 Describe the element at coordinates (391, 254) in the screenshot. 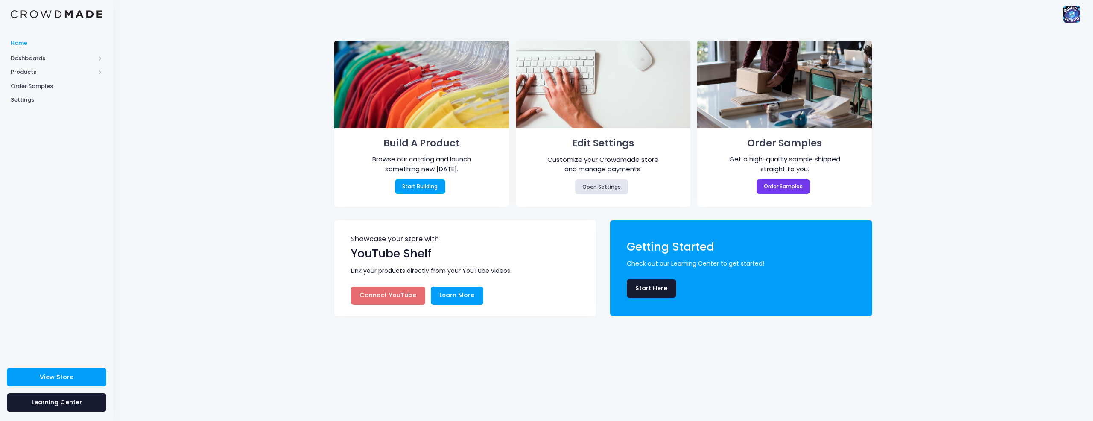

I see `span: YouTube Shelf` at that location.